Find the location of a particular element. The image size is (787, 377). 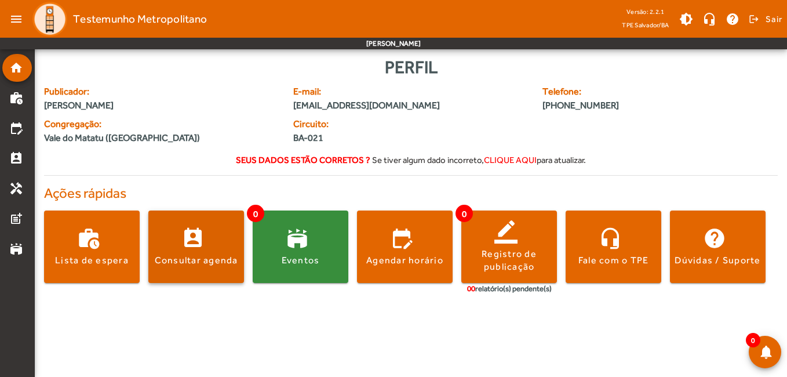

span: BA-021 is located at coordinates (348, 138).